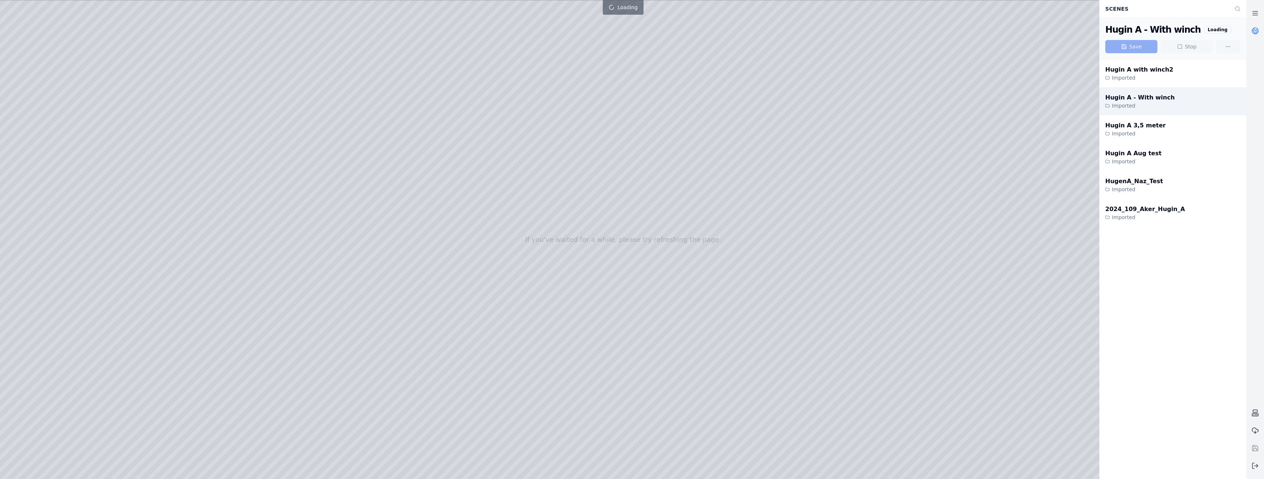  Describe the element at coordinates (1165, 9) in the screenshot. I see `div: Scenes` at that location.